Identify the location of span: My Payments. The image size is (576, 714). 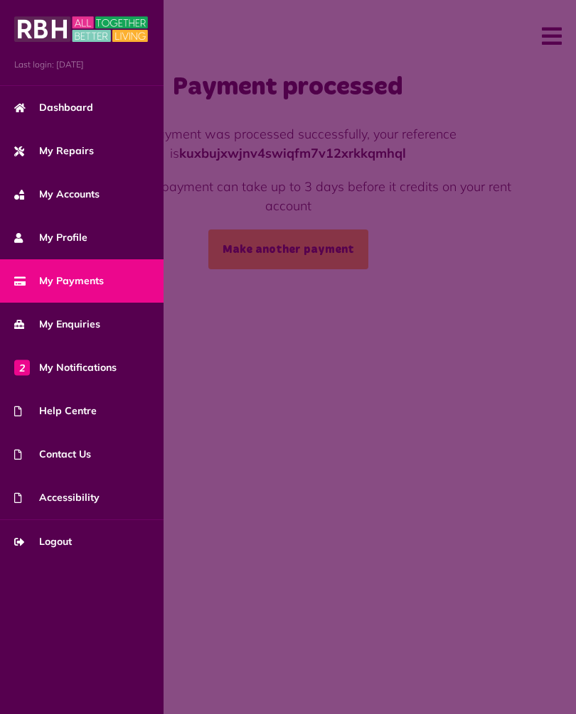
(59, 281).